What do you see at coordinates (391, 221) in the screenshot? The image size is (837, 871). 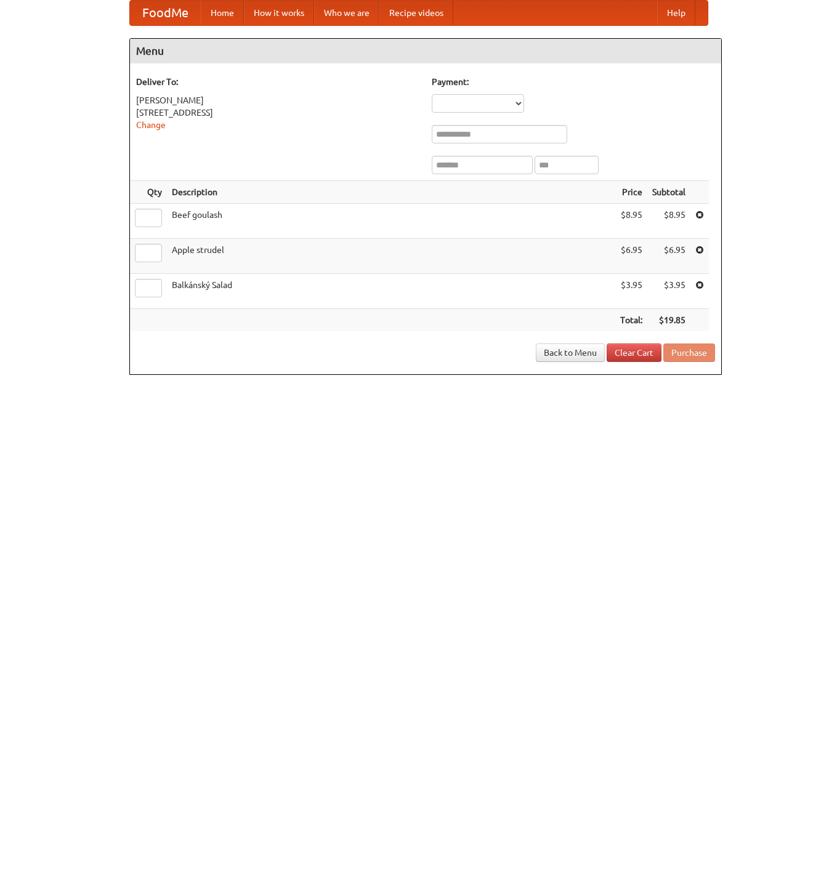 I see `td: Beef goulash` at bounding box center [391, 221].